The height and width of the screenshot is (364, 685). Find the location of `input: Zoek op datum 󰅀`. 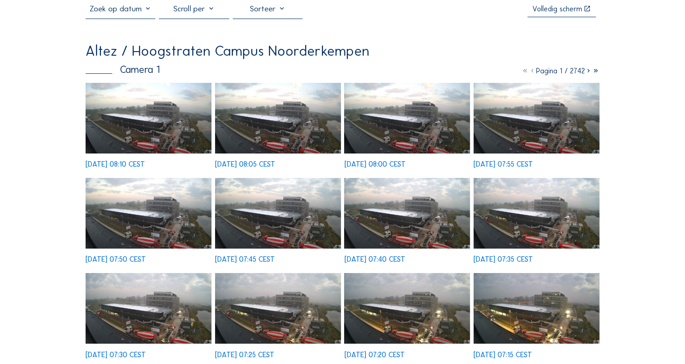

input: Zoek op datum 󰅀 is located at coordinates (120, 9).